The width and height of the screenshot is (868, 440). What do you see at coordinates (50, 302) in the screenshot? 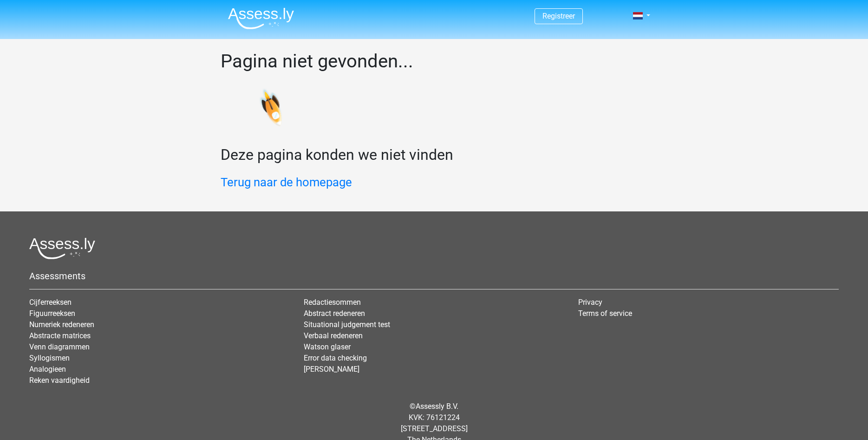
I see `a: Cijferreeksen` at bounding box center [50, 302].